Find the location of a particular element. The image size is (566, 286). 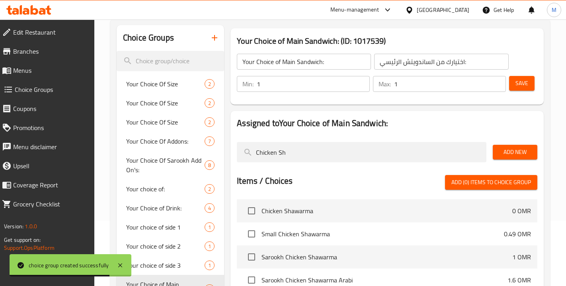

span: Sarookh Chicken Shawarma is located at coordinates (387, 257).